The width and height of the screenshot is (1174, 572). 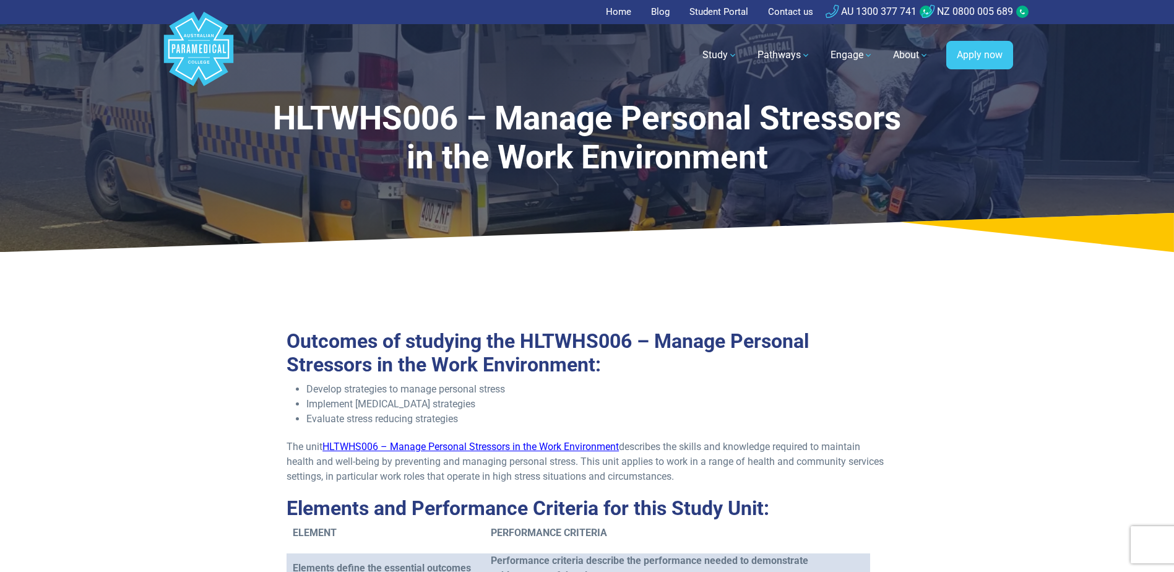 What do you see at coordinates (586, 508) in the screenshot?
I see `h2: Elements and Performance Criteria for this Study Unit:` at bounding box center [586, 508].